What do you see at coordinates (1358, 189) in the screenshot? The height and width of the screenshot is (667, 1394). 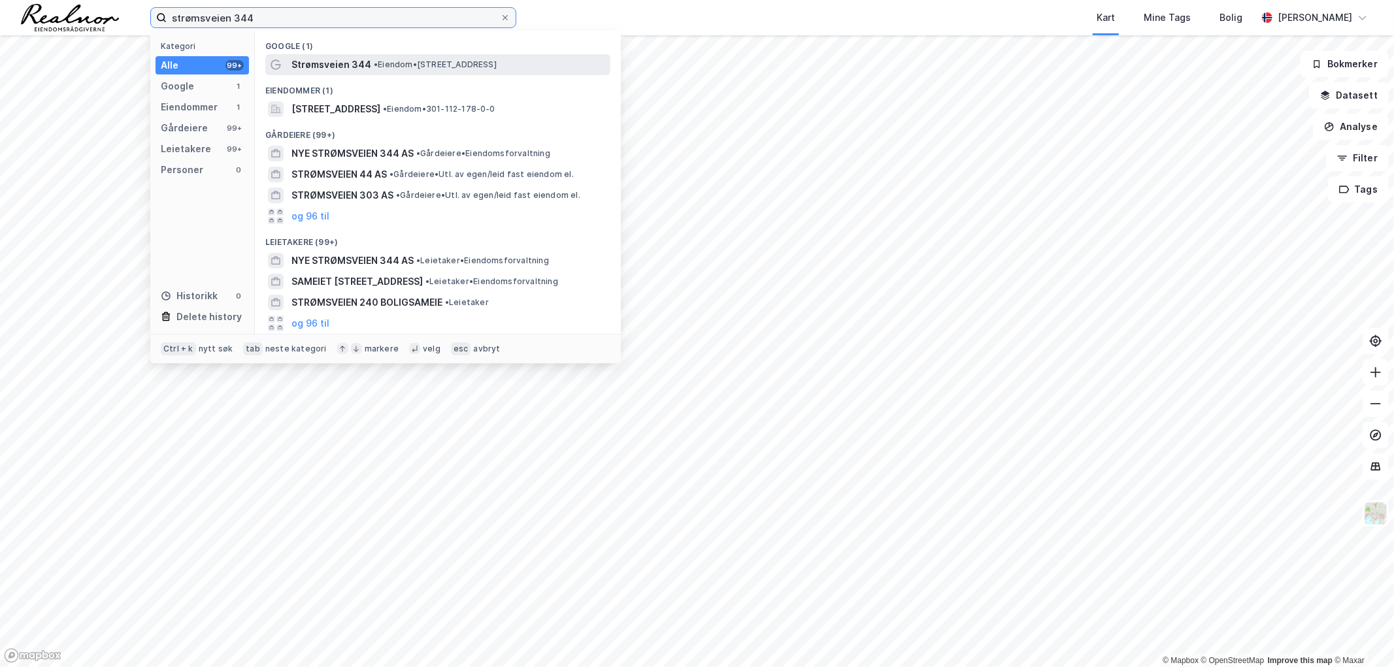 I see `button: Tags` at bounding box center [1358, 189].